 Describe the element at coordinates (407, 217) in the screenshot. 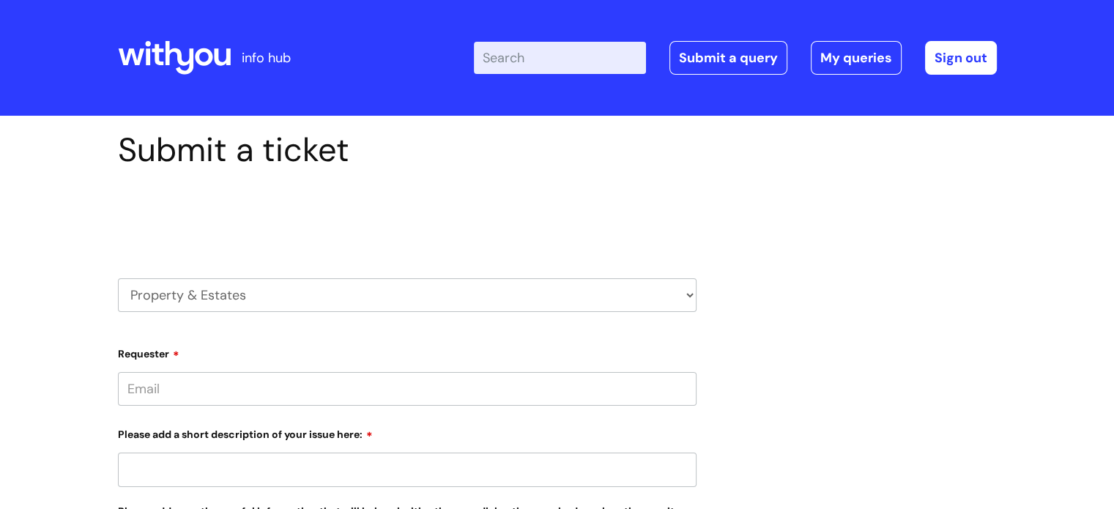

I see `h2: Select issue type` at that location.